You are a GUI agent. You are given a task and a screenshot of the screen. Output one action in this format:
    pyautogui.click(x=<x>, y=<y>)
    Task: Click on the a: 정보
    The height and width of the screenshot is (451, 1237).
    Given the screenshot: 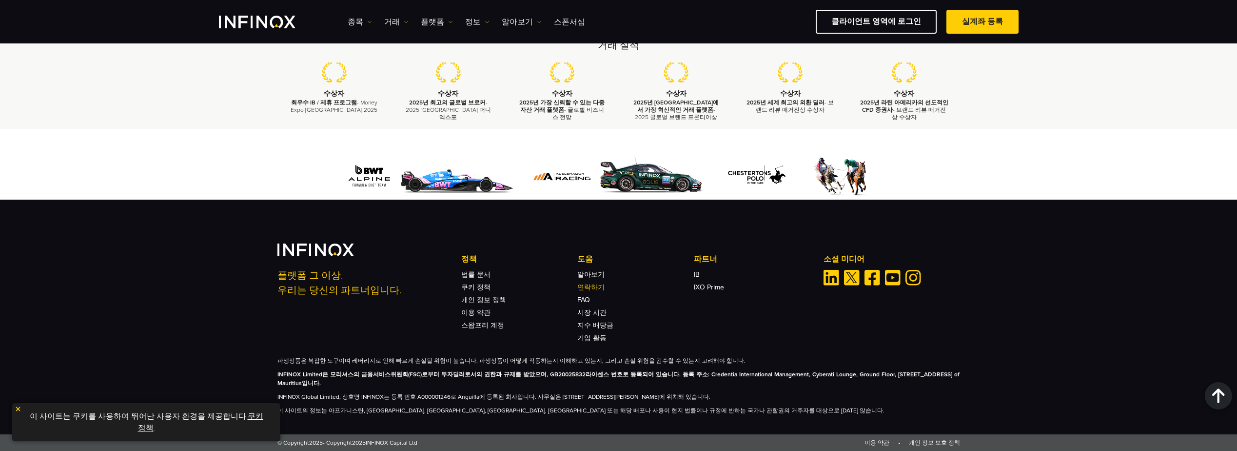 What is the action you would take?
    pyautogui.click(x=477, y=22)
    